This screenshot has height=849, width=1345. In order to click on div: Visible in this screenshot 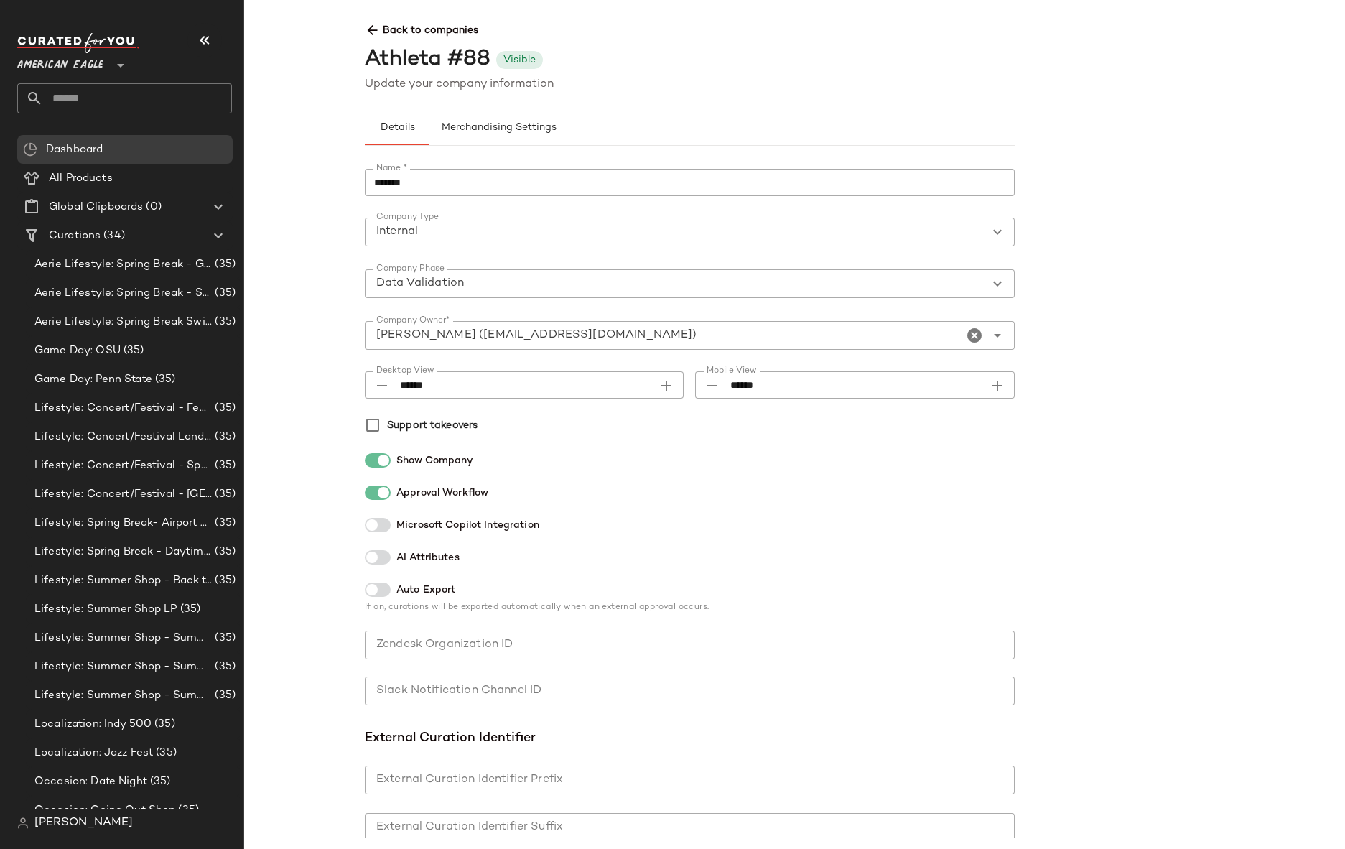, I will do `click(519, 60)`.